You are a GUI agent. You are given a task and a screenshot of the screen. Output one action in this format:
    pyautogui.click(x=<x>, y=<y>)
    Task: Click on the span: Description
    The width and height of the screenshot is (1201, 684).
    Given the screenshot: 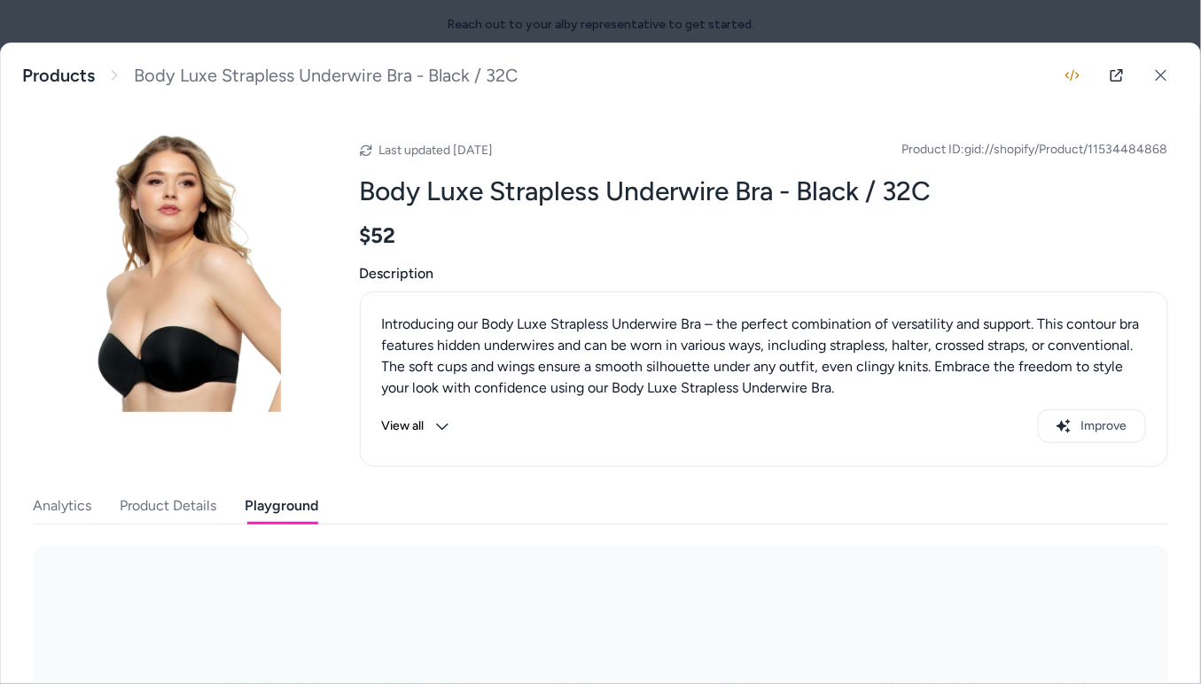 What is the action you would take?
    pyautogui.click(x=764, y=274)
    